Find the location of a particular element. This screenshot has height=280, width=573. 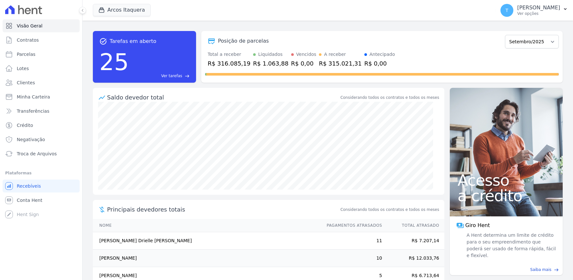

span: Minha Carteira is located at coordinates (33, 97).